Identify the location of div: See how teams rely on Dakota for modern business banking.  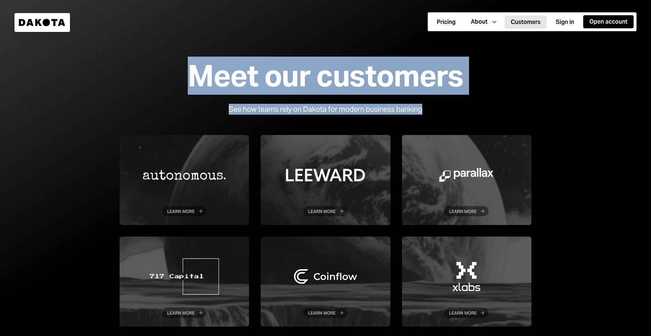
(325, 109).